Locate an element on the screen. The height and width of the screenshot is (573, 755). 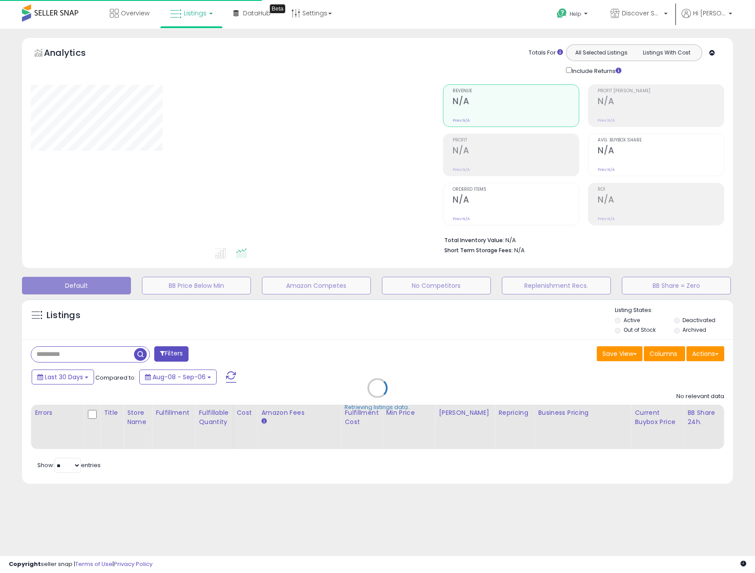
span: Listings is located at coordinates (195, 13).